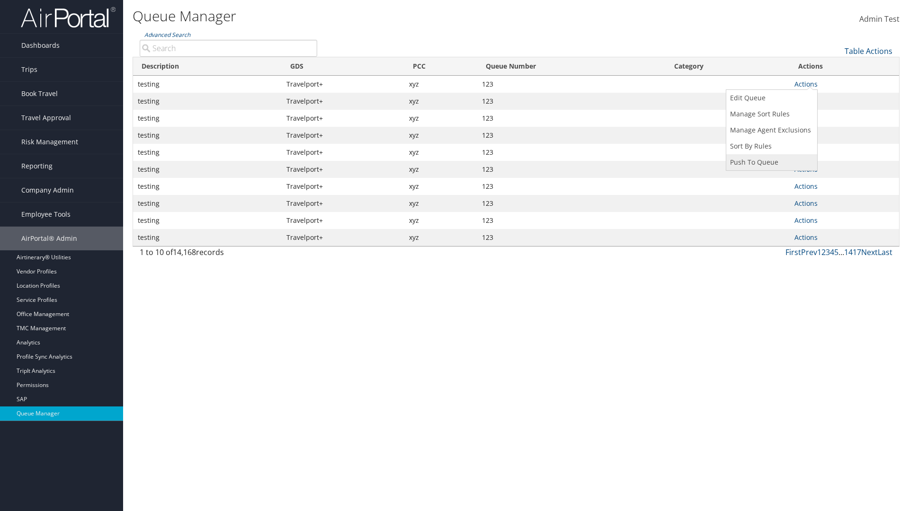 The width and height of the screenshot is (909, 511). Describe the element at coordinates (879, 19) in the screenshot. I see `a: Admin Test` at that location.